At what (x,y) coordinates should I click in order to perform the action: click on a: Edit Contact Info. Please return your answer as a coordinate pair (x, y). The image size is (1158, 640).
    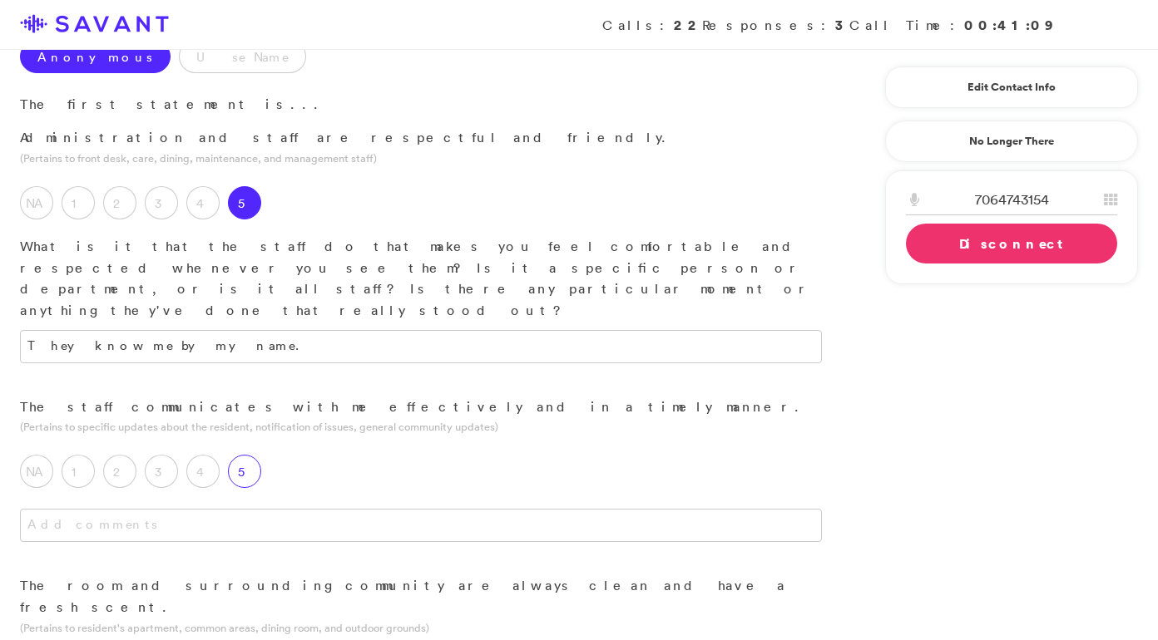
    Looking at the image, I should click on (1011, 87).